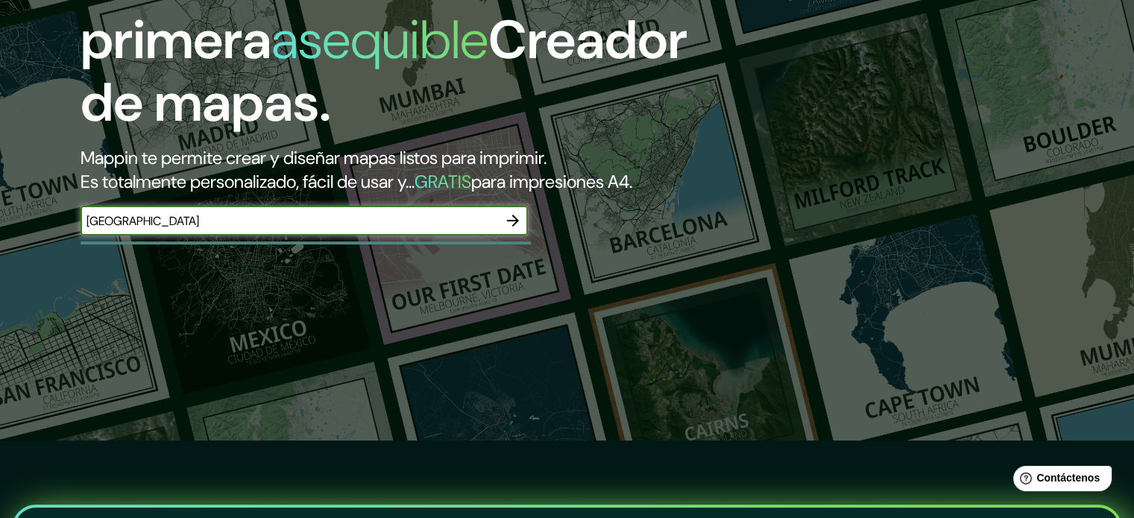 The height and width of the screenshot is (518, 1134). Describe the element at coordinates (248, 181) in the screenshot. I see `font: Es totalmente personalizado, fácil de usar y...` at that location.